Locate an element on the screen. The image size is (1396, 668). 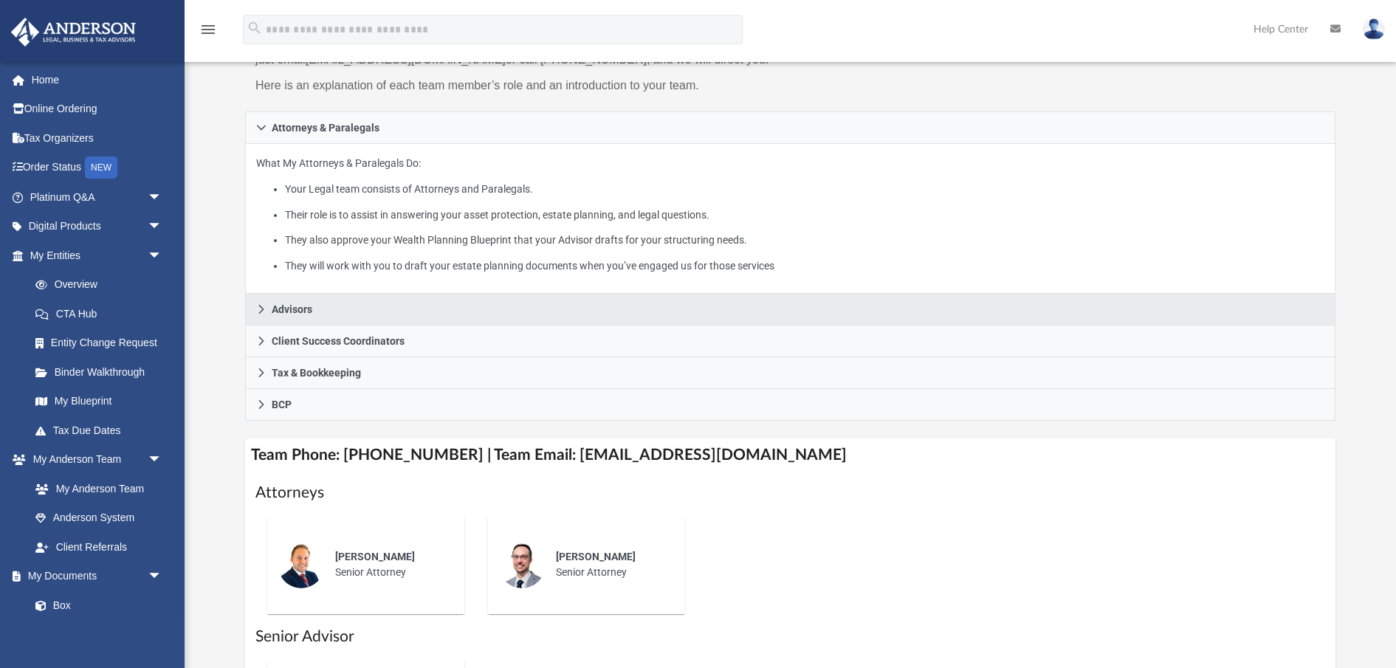
div: NEW is located at coordinates (101, 168).